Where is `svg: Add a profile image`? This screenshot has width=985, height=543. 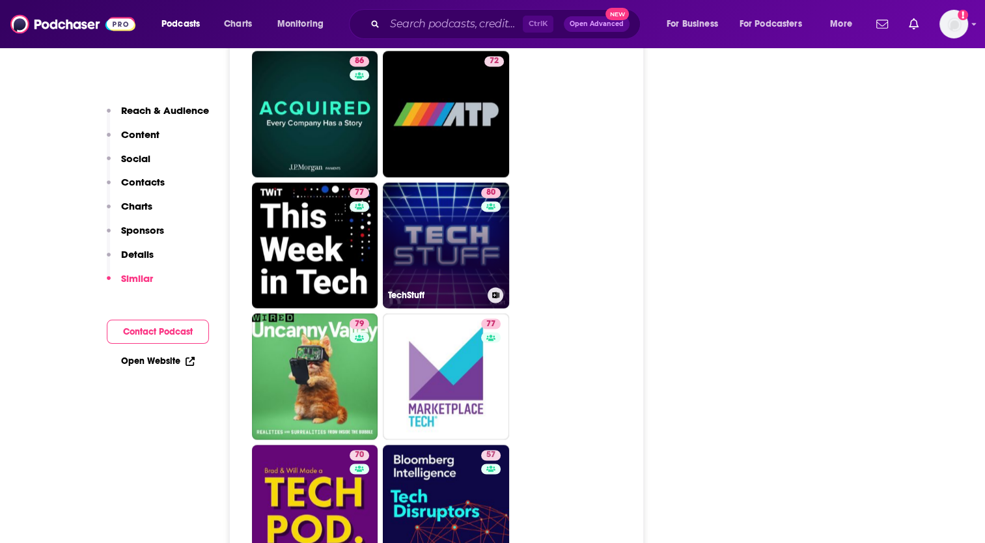 svg: Add a profile image is located at coordinates (963, 15).